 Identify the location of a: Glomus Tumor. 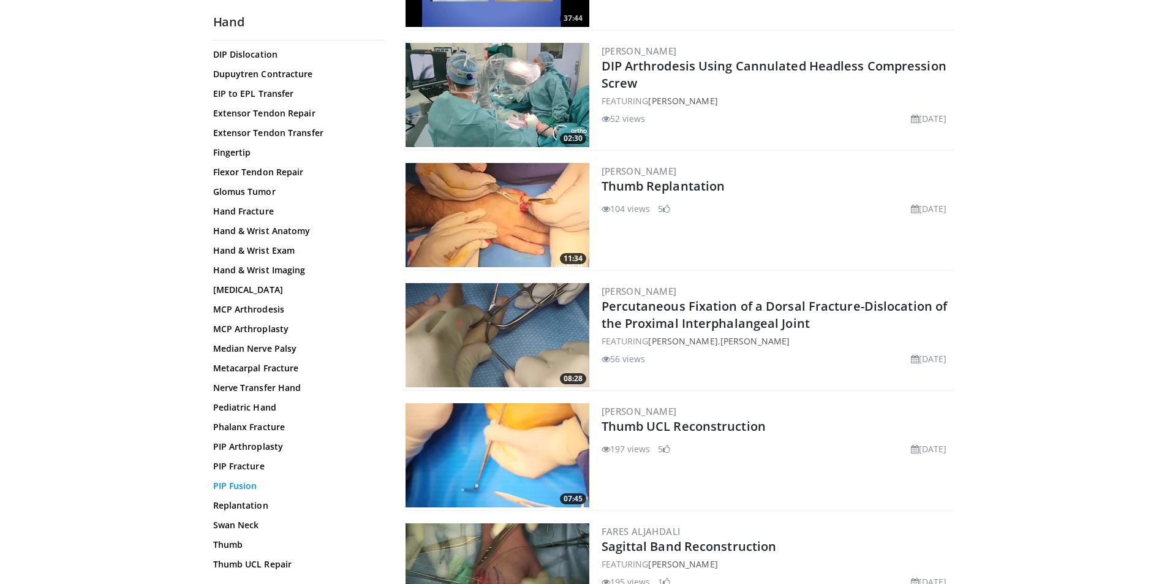
(296, 192).